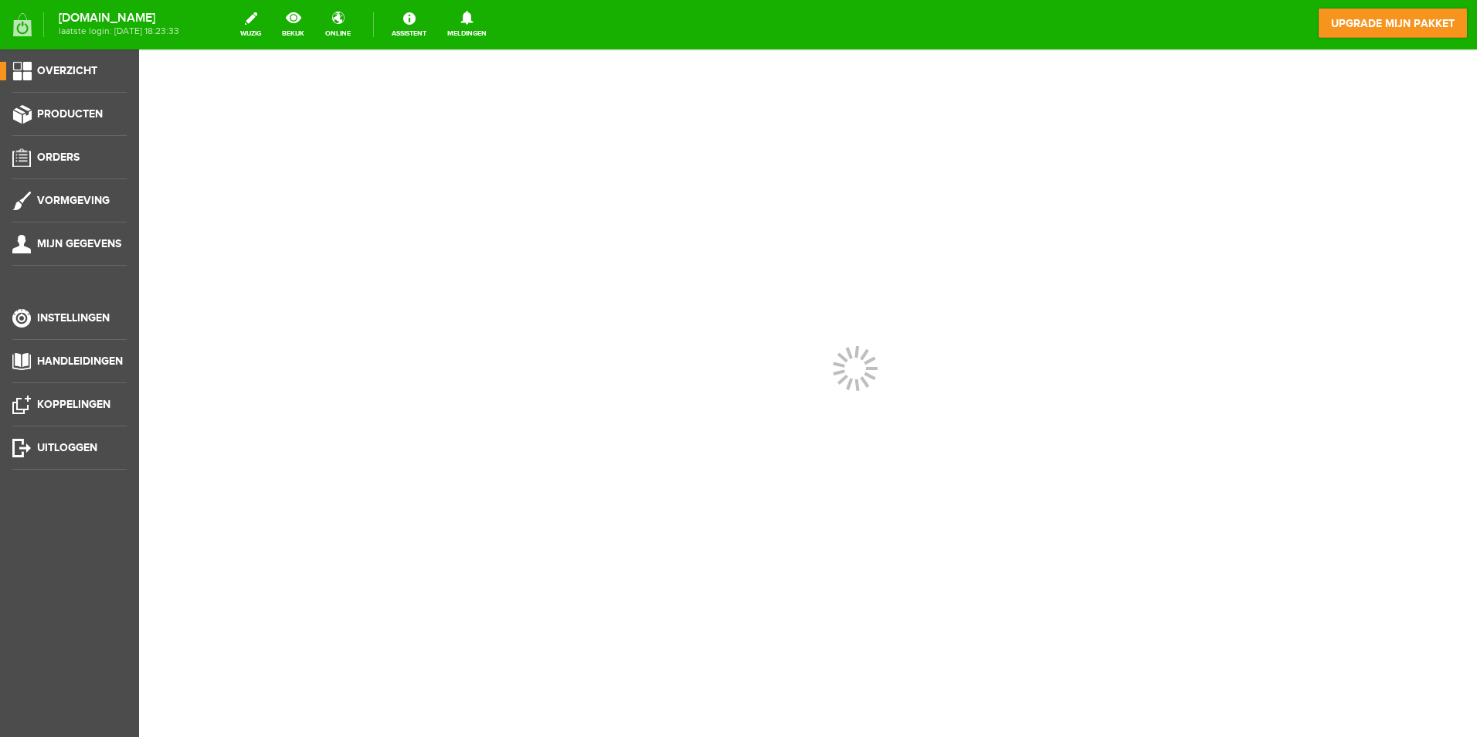 The width and height of the screenshot is (1477, 737). Describe the element at coordinates (293, 25) in the screenshot. I see `a: bekijk` at that location.